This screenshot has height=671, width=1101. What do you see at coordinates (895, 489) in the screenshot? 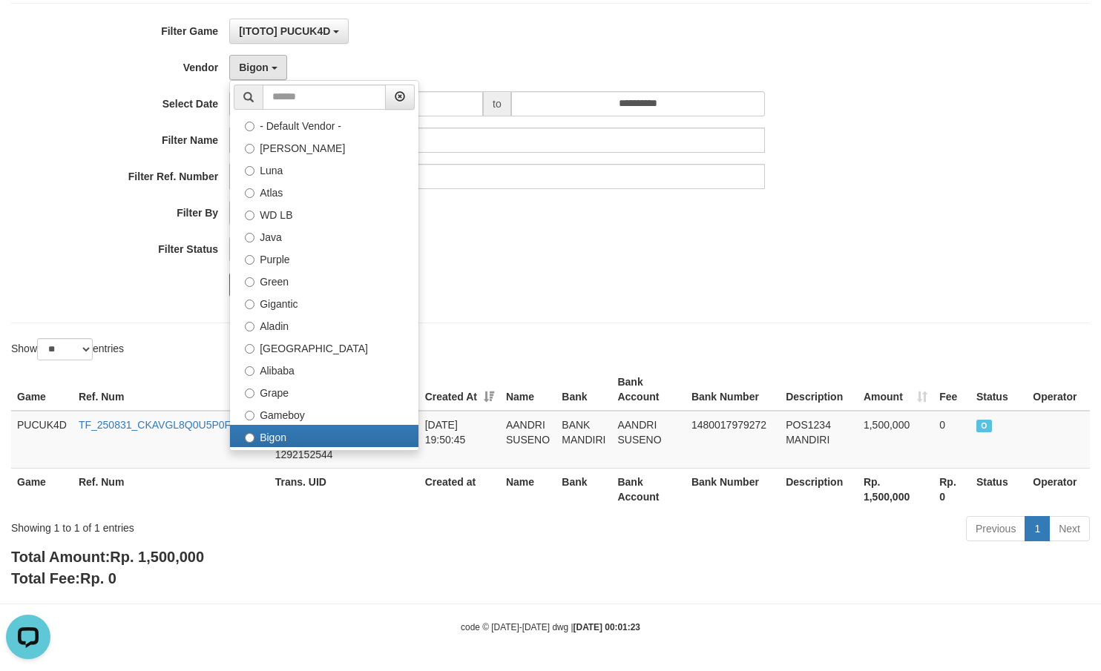
I see `th: Rp. 1,500,000` at bounding box center [895, 489].